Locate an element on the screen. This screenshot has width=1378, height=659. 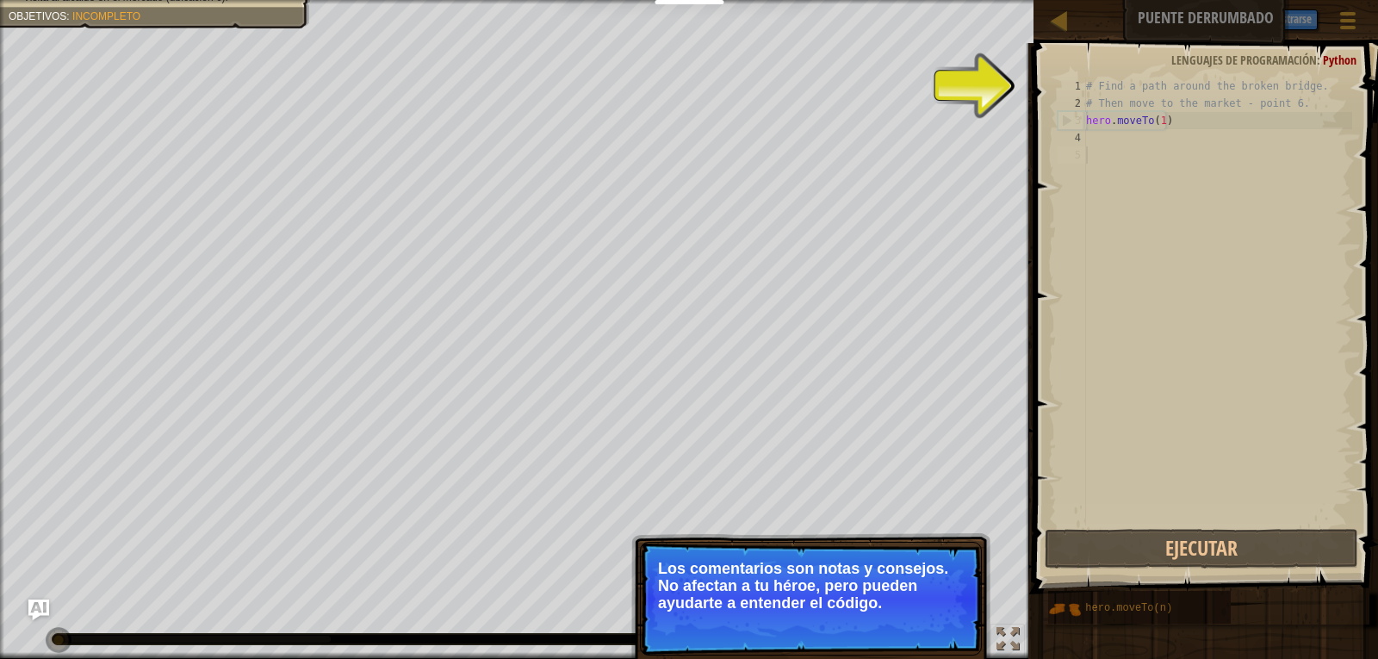
span: hero.moveTo(n) is located at coordinates (1128, 608).